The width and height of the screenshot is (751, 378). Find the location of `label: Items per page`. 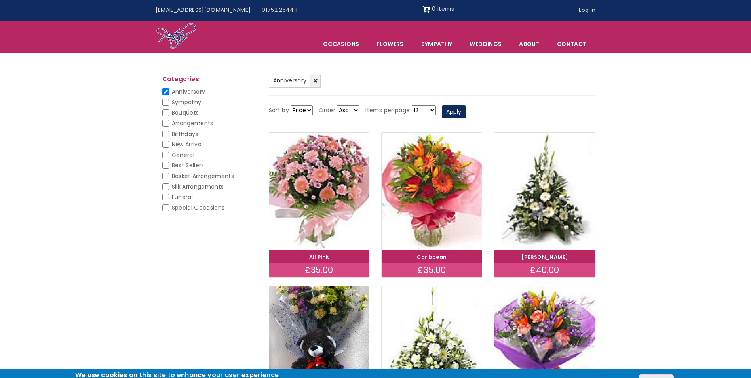

label: Items per page is located at coordinates (388, 111).